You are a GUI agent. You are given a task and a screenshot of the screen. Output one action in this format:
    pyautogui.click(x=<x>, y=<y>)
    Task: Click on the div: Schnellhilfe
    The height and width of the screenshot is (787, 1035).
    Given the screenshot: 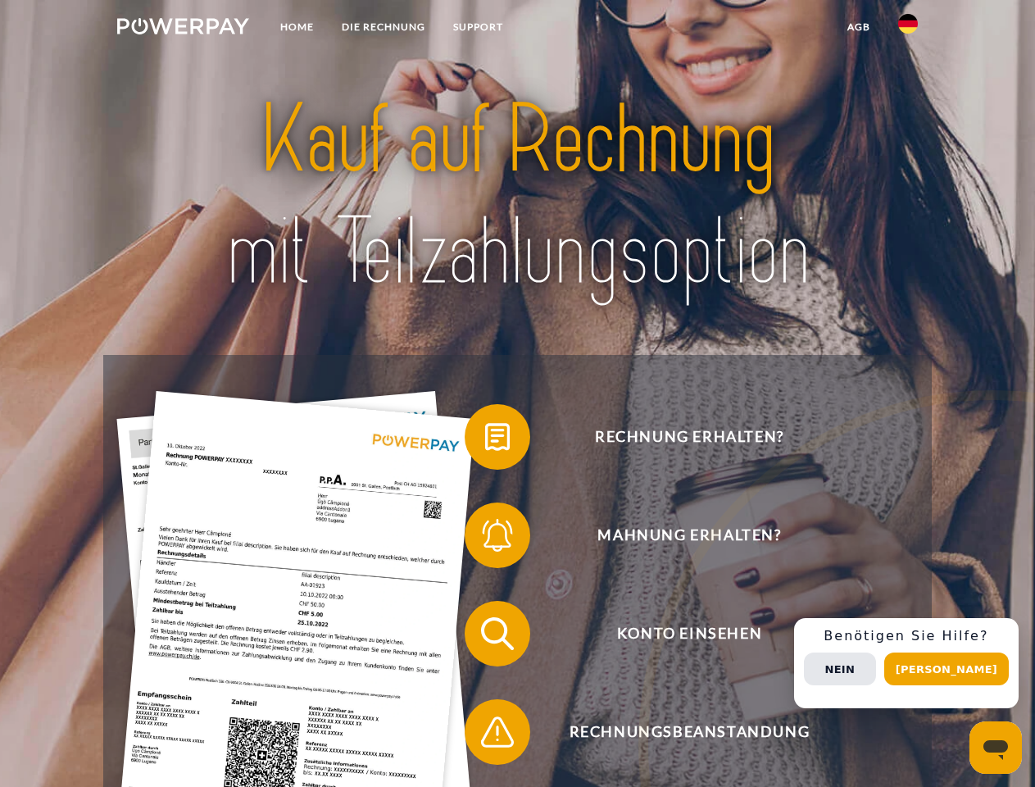 What is the action you would take?
    pyautogui.click(x=906, y=663)
    